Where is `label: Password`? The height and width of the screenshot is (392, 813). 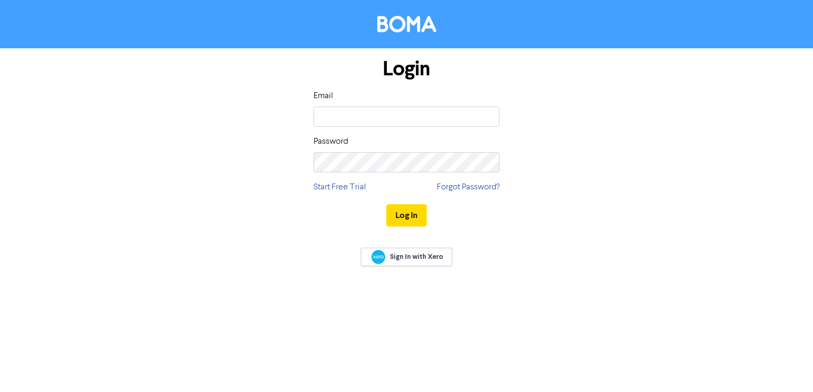 label: Password is located at coordinates (330, 142).